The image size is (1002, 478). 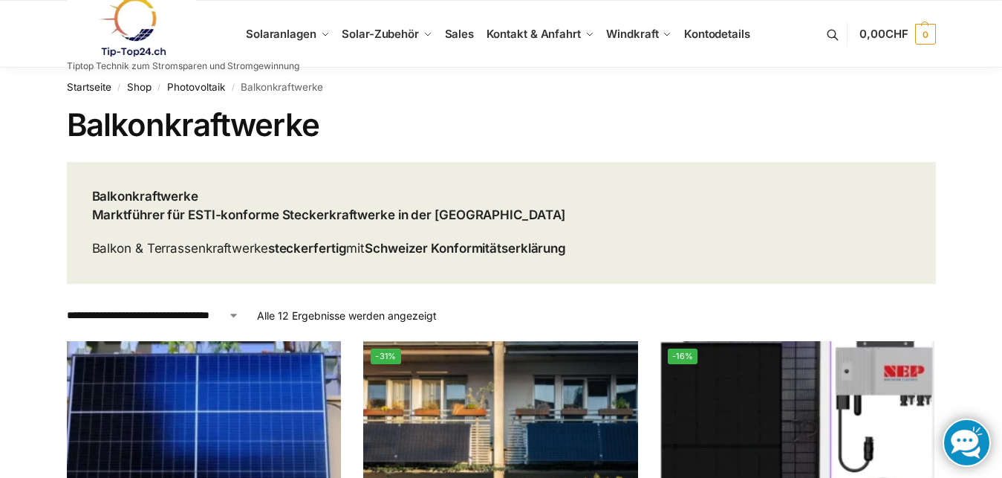 I want to click on span: Kontodetails, so click(x=717, y=33).